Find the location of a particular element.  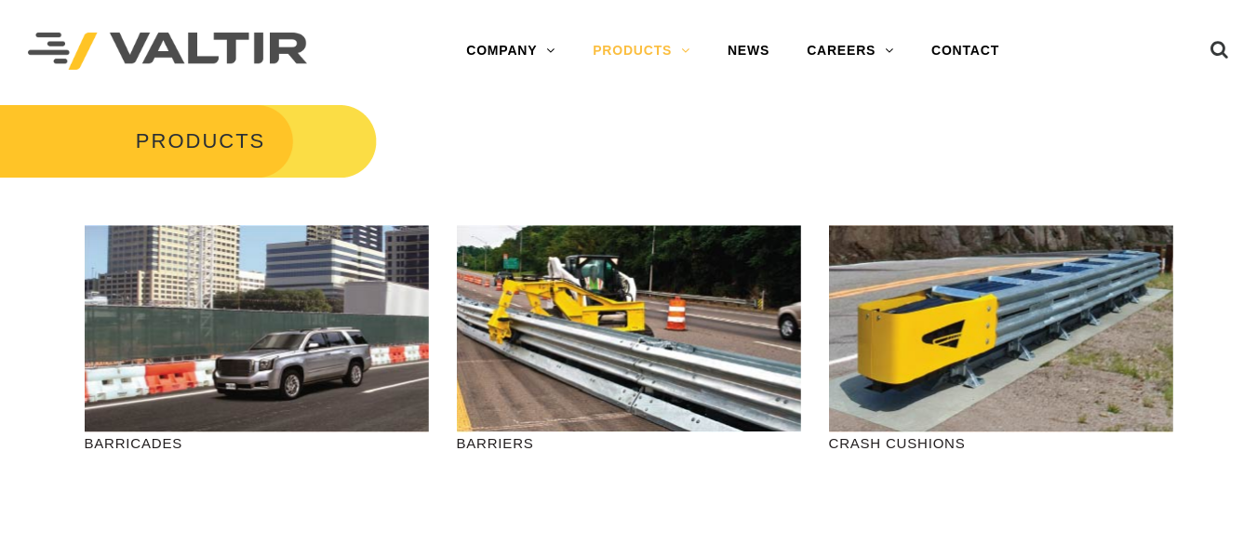

p: BARRIERS is located at coordinates (629, 443).